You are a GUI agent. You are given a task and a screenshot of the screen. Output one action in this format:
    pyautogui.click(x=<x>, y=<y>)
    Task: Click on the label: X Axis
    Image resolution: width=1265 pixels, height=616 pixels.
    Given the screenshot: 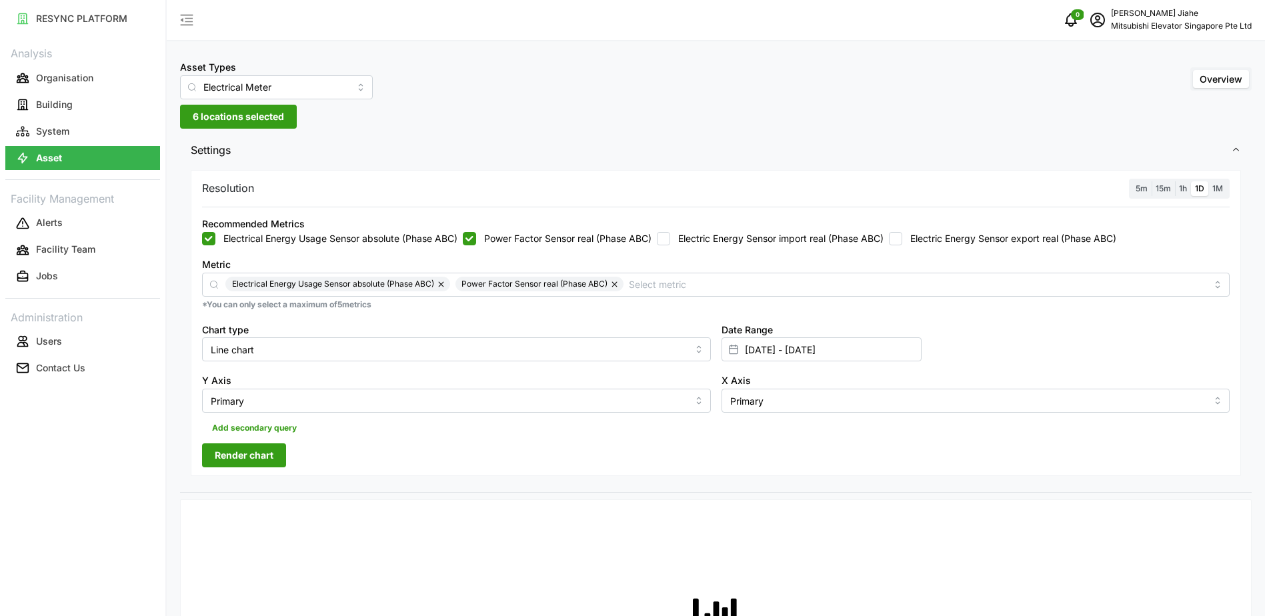 What is the action you would take?
    pyautogui.click(x=736, y=381)
    